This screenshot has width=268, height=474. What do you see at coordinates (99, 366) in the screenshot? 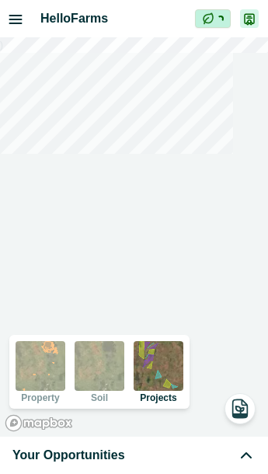
I see `img: soil preview` at bounding box center [99, 366].